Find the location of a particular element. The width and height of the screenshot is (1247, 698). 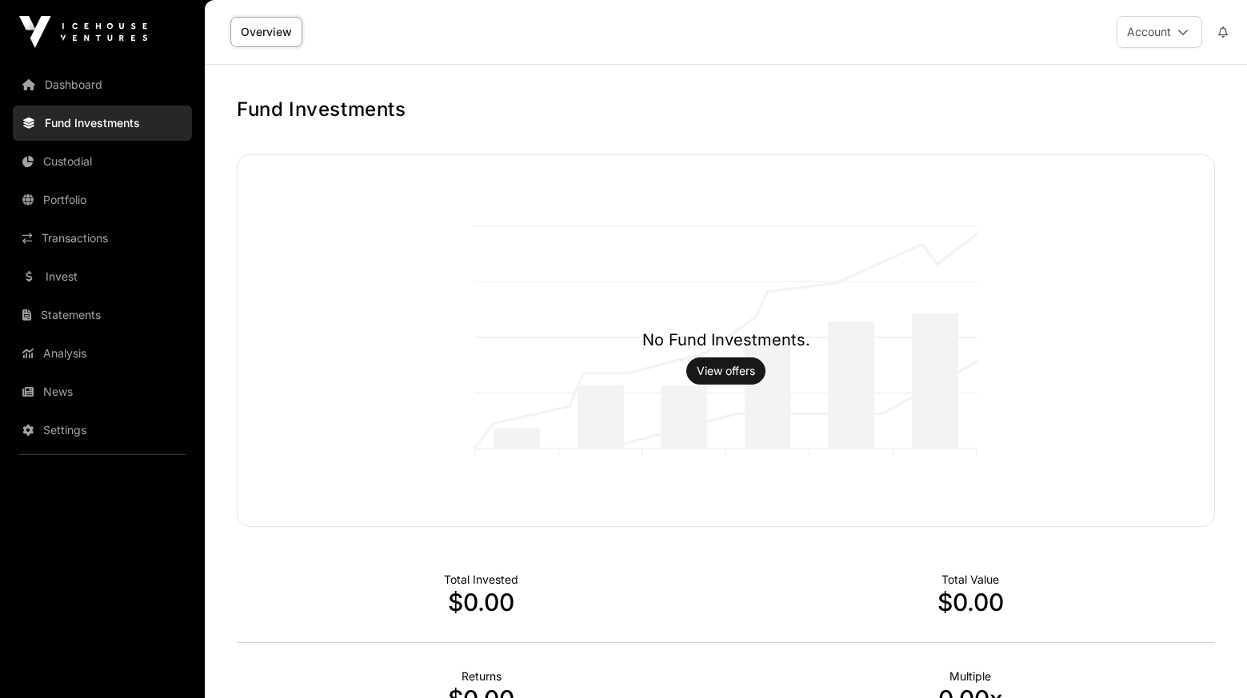

a: Transactions is located at coordinates (102, 238).